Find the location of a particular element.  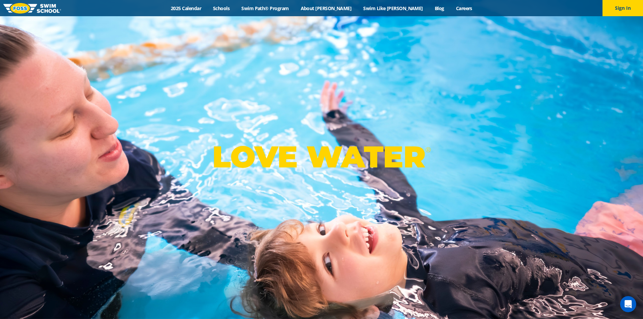

img: FOSS Swim School Logo is located at coordinates (32, 8).